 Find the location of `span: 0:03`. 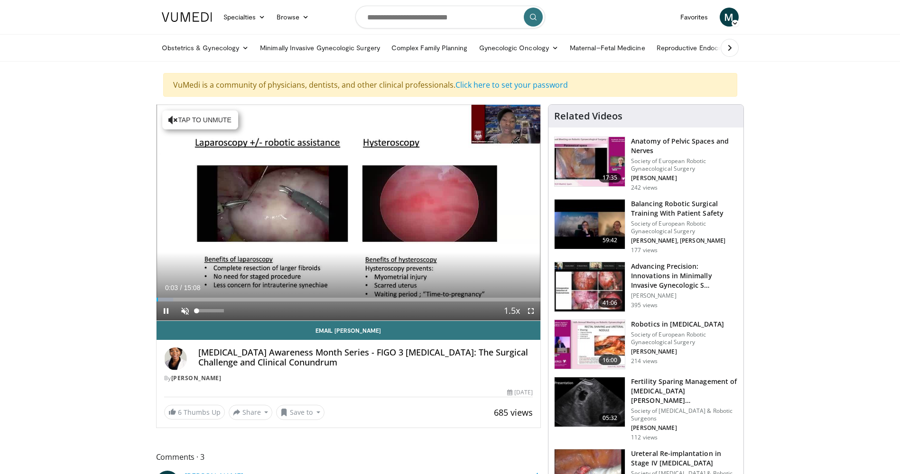

span: 0:03 is located at coordinates (171, 288).